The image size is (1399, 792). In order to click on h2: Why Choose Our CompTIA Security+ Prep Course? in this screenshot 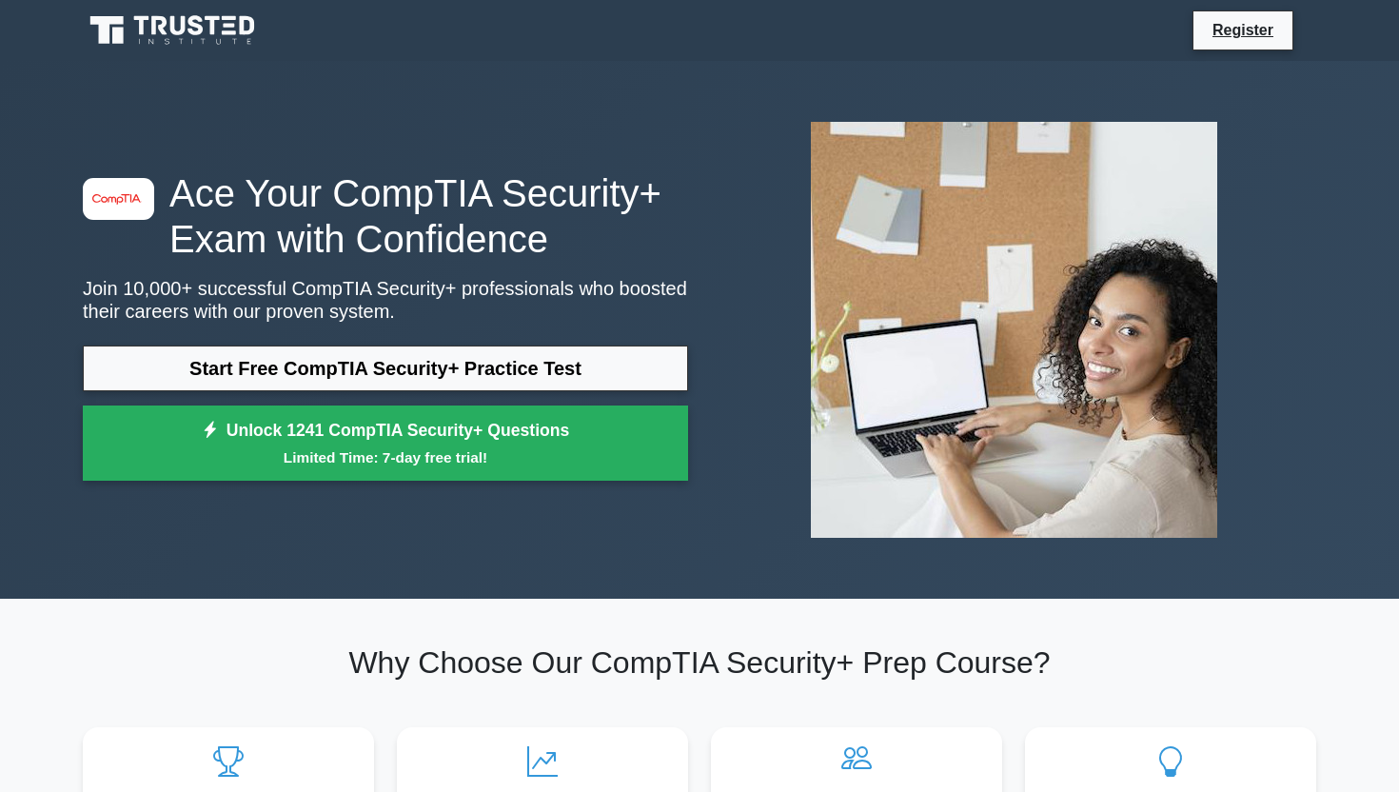, I will do `click(699, 662)`.